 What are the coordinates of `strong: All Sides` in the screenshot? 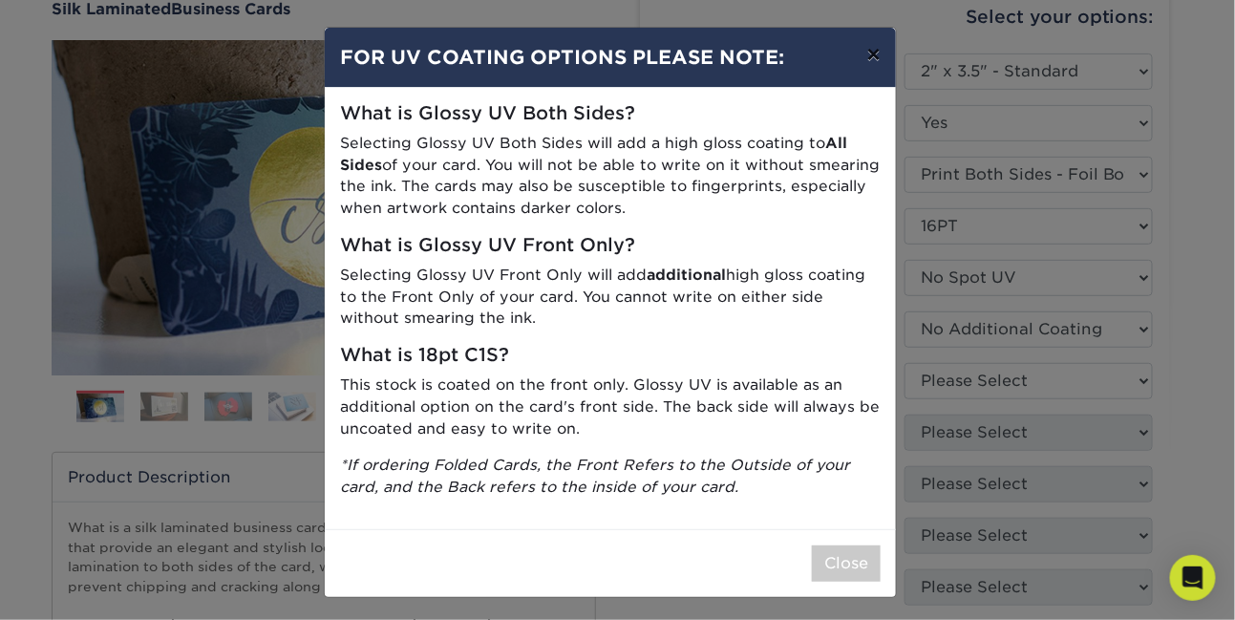 It's located at (593, 154).